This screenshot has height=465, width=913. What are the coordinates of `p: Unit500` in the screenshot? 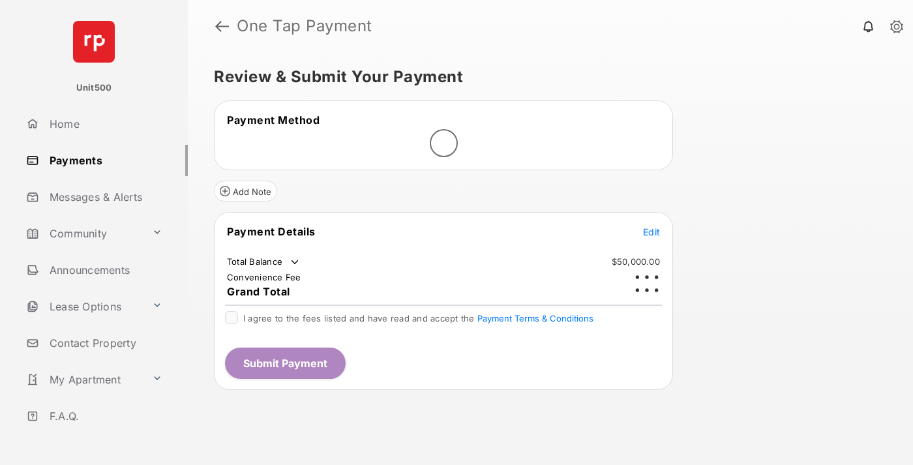 It's located at (94, 88).